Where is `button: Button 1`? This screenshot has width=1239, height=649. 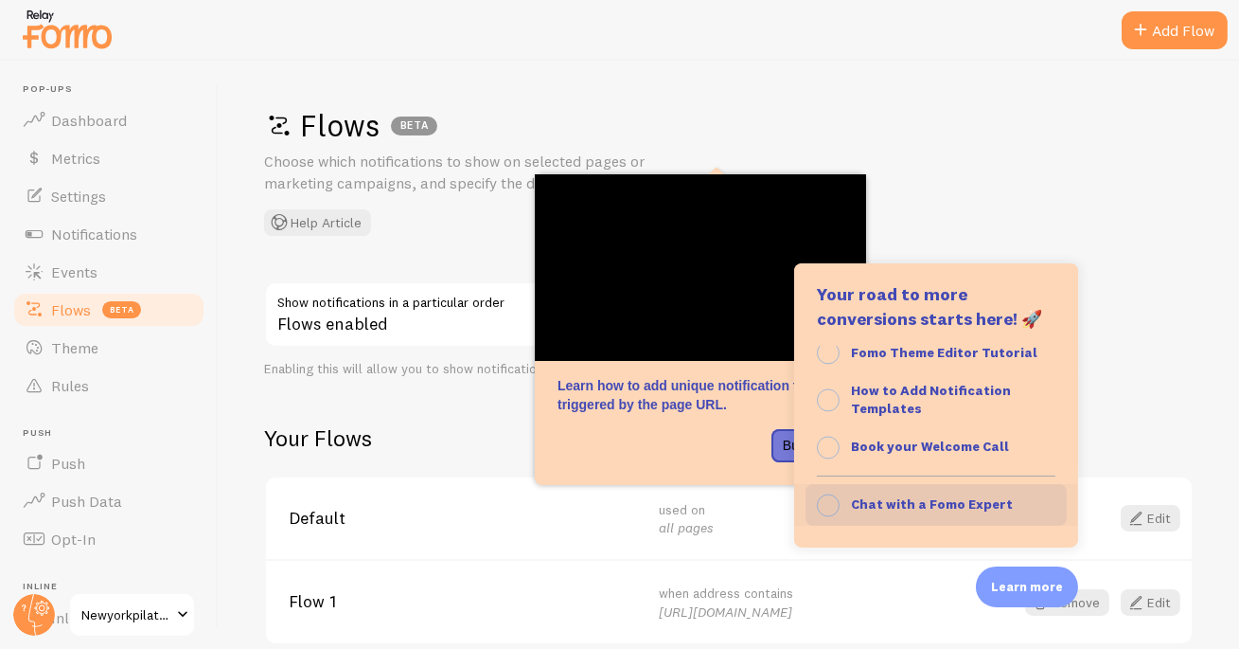 button: Button 1 is located at coordinates (808, 446).